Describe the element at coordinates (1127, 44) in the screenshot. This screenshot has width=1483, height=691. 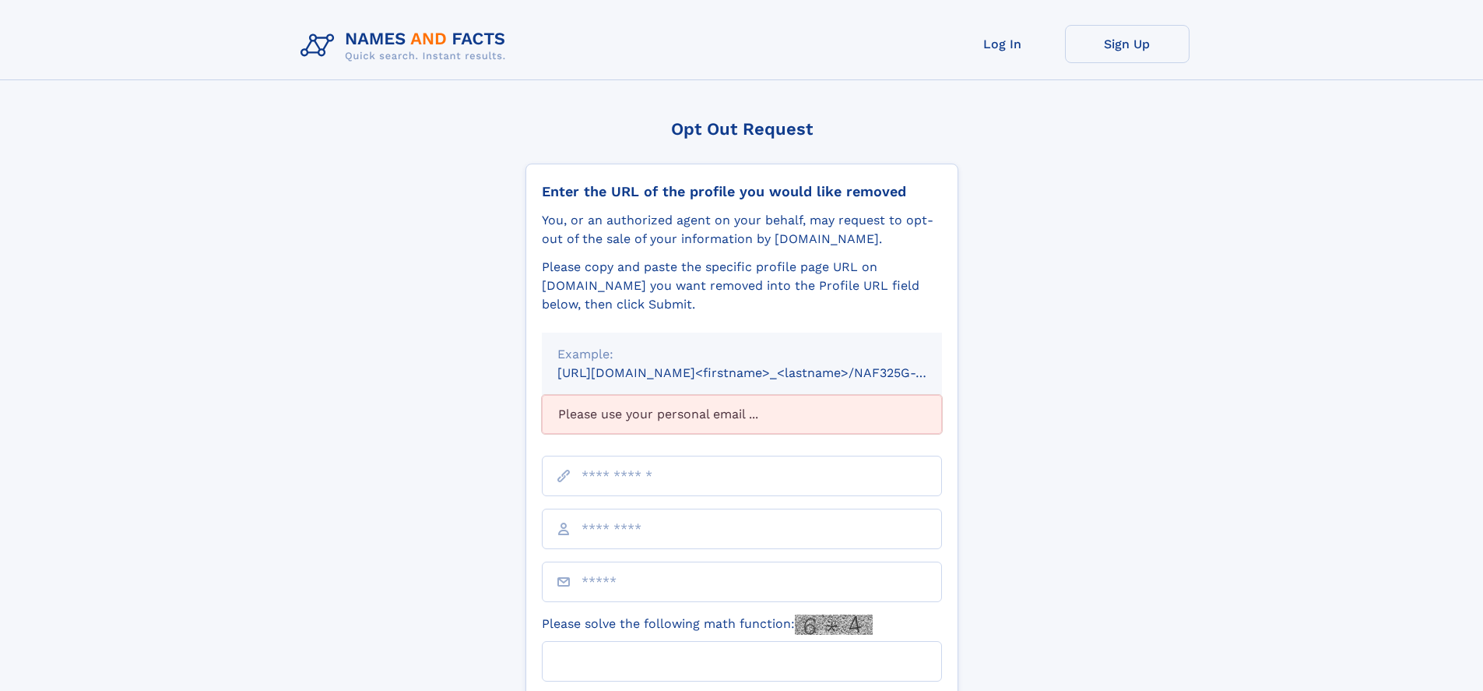
I see `a: Sign Up` at that location.